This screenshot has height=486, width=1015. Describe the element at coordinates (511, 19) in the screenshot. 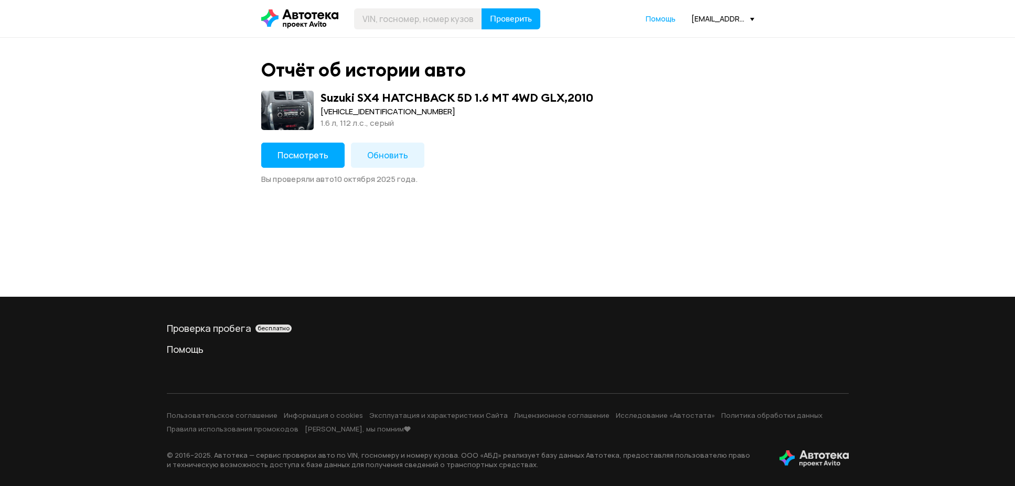

I see `button: Проверить` at that location.